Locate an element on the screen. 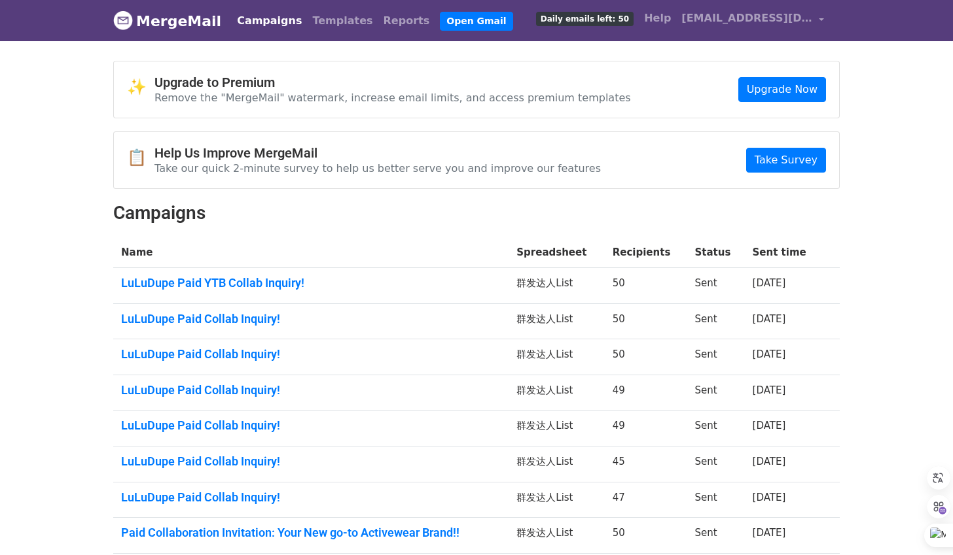 The width and height of the screenshot is (953, 555). a: MergeMail is located at coordinates (167, 21).